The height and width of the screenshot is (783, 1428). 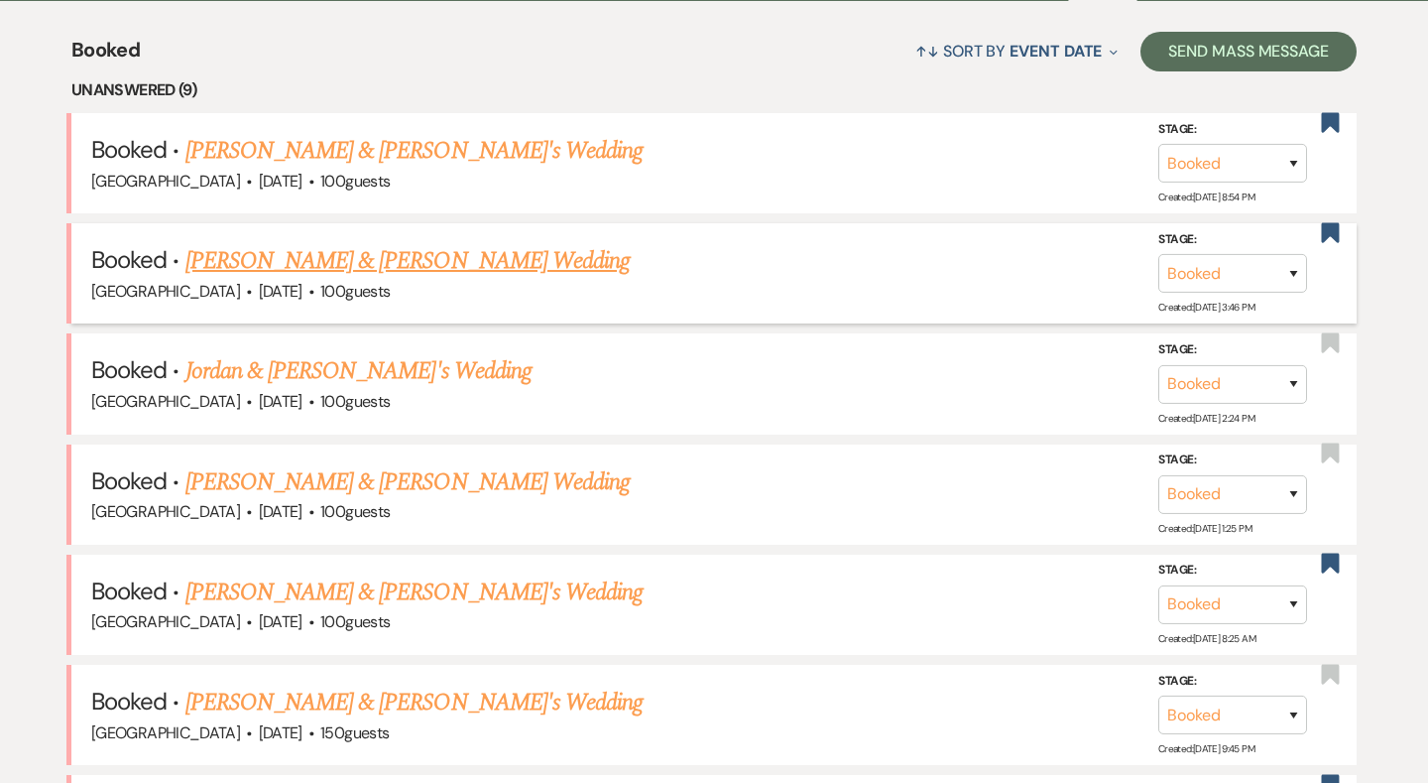 What do you see at coordinates (354, 732) in the screenshot?
I see `span: 150 guests` at bounding box center [354, 732].